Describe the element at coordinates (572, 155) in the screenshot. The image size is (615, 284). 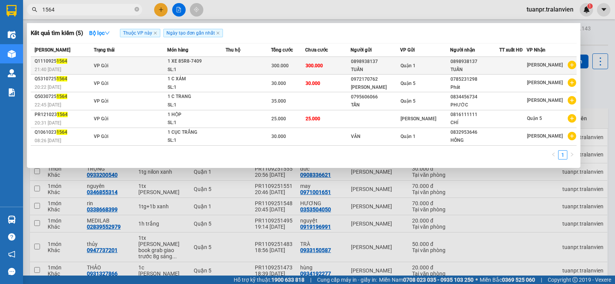
I see `li: Next Page` at that location.